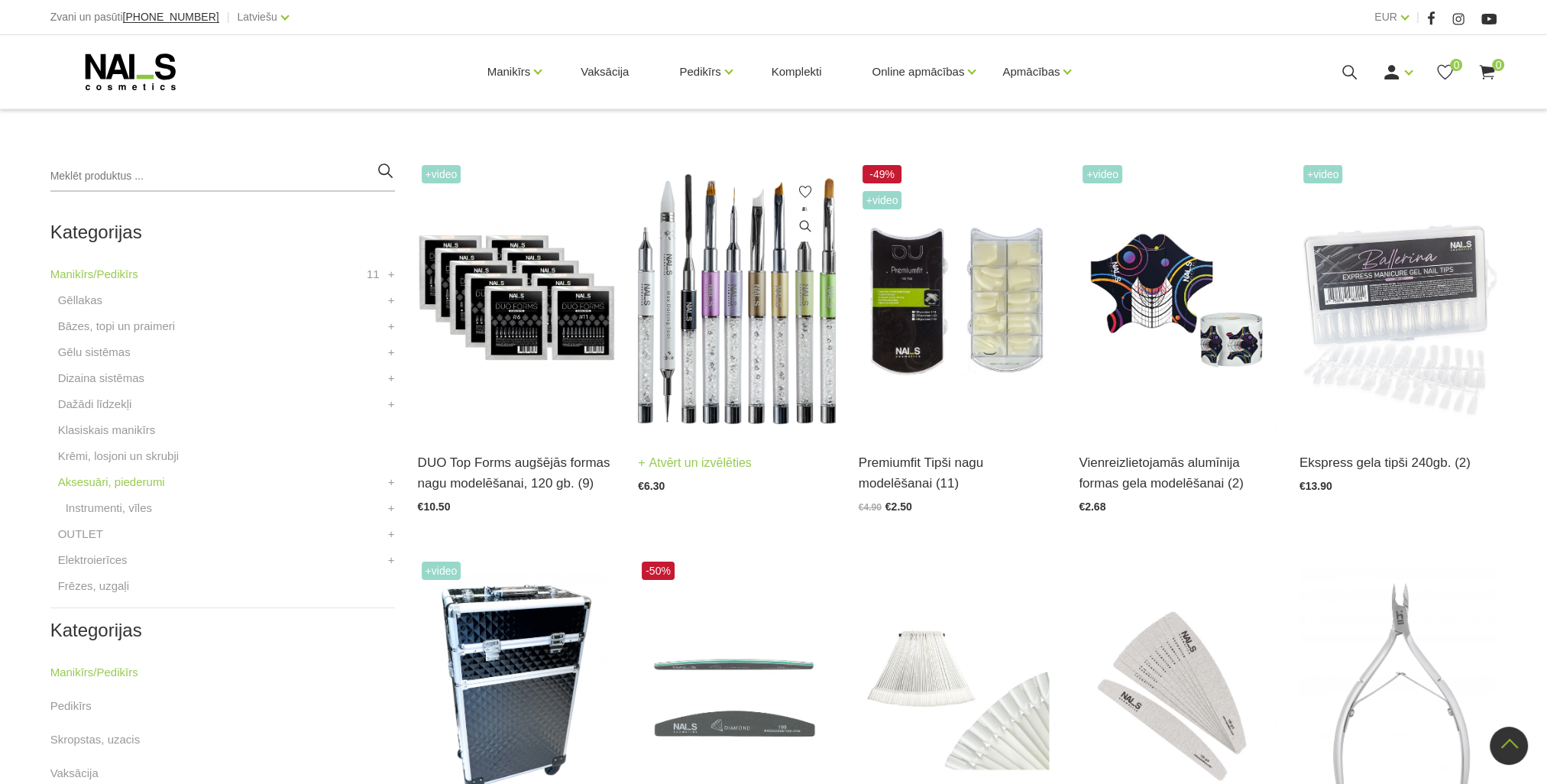 This screenshot has height=784, width=1547. Describe the element at coordinates (516, 297) in the screenshot. I see `img: #1 • Mazs(S) sāna arkas izliekums, normāls/vidējs C izliekums, garā forma • Piemērota standarta n...` at that location.